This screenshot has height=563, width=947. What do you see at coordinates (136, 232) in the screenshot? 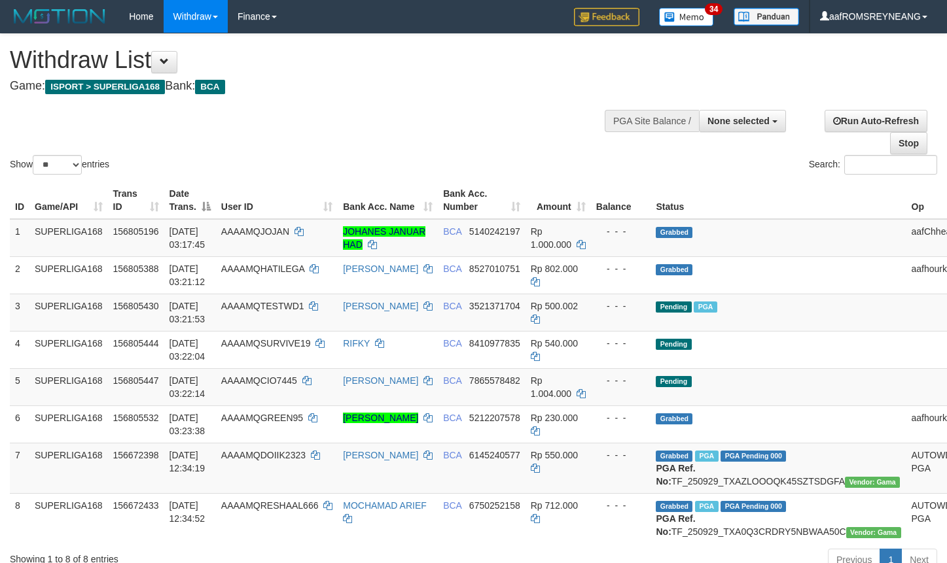
I see `span: 156805196` at bounding box center [136, 232].